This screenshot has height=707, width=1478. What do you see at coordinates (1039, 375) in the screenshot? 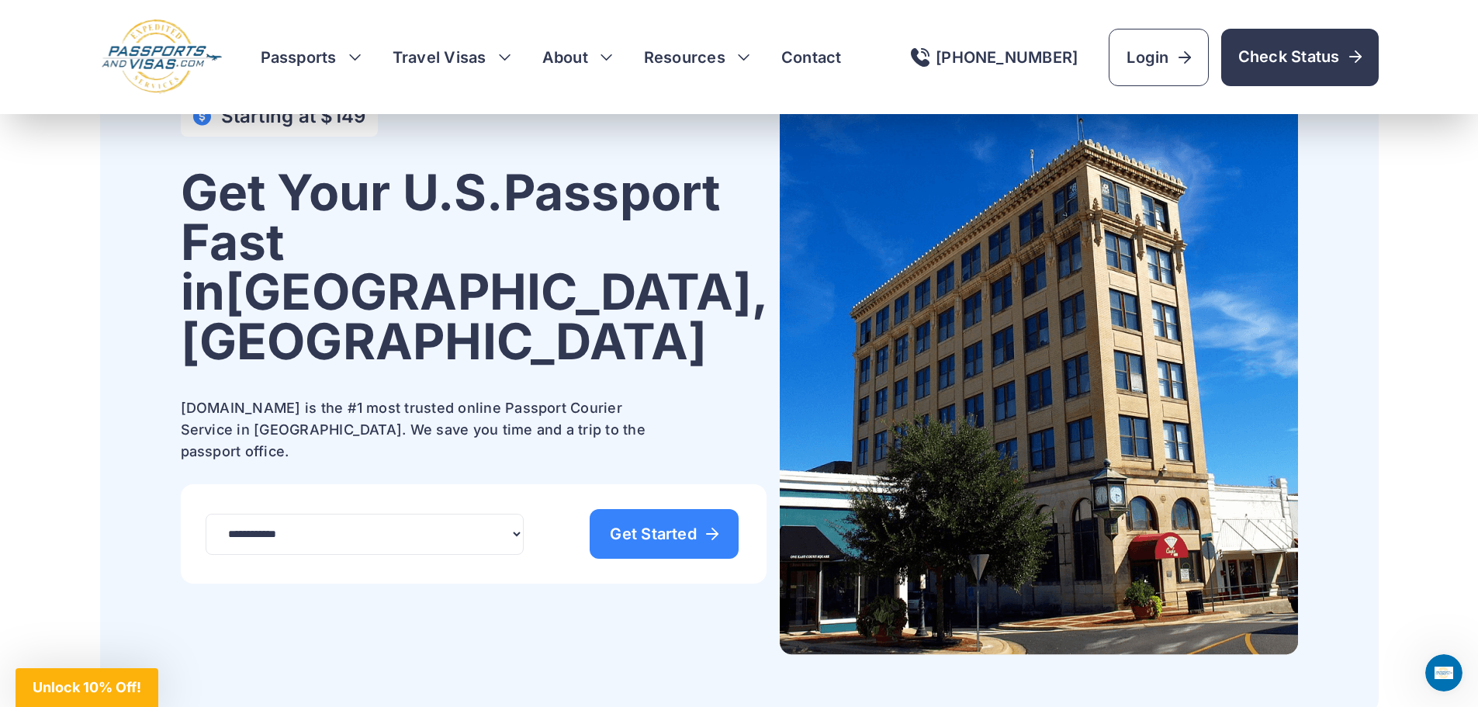
I see `img: Get Your U.S. Passport Fast in Newport` at bounding box center [1039, 375].